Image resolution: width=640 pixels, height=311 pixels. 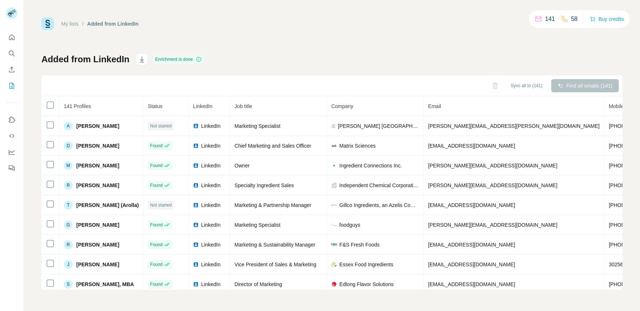 I want to click on span: 141 Profiles, so click(x=77, y=106).